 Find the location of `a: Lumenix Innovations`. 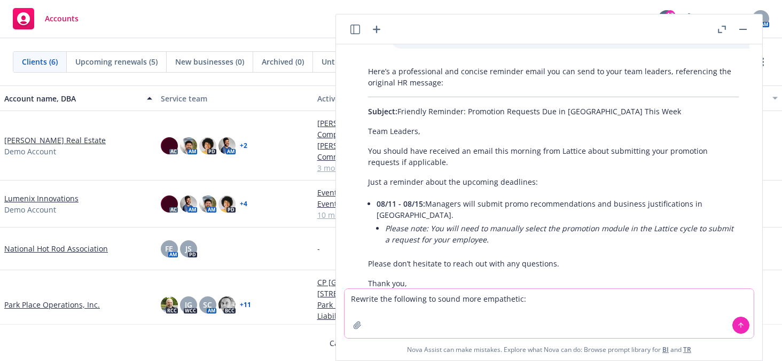

a: Lumenix Innovations is located at coordinates (41, 198).